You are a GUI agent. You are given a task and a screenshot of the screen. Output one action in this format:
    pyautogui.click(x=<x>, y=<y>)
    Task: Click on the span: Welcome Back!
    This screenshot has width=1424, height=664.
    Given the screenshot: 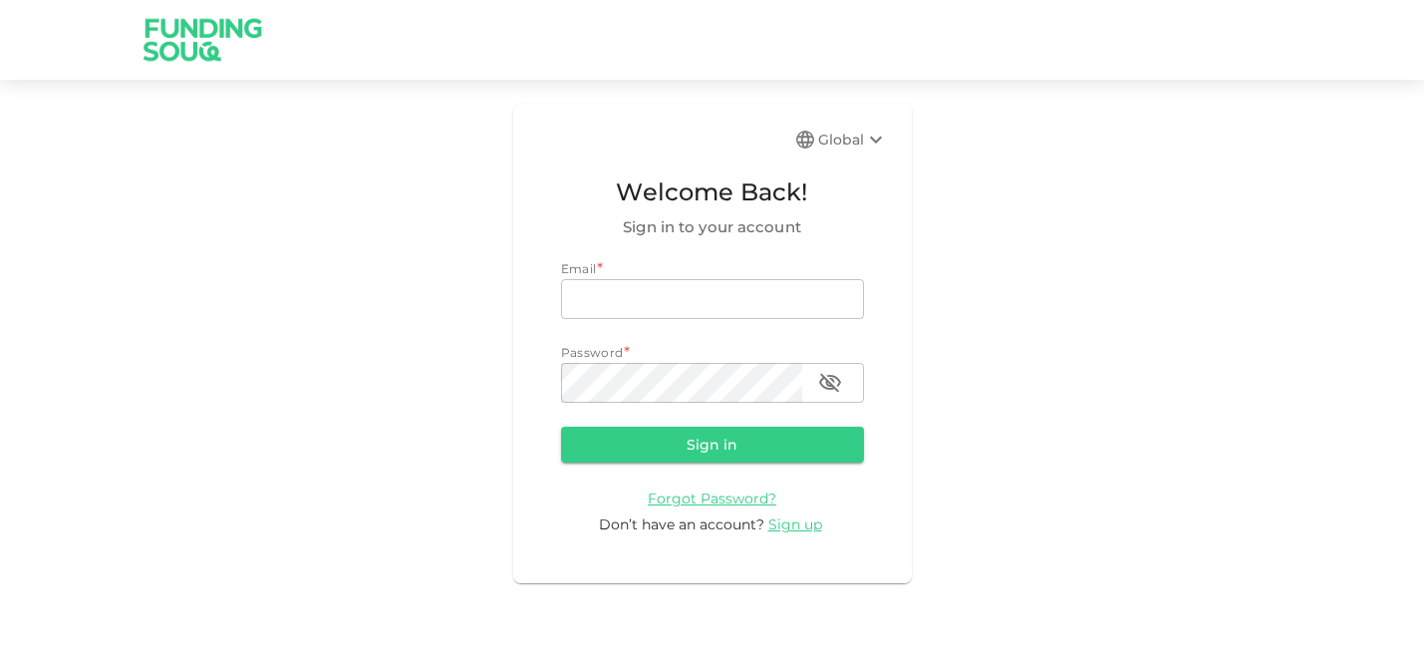 What is the action you would take?
    pyautogui.click(x=713, y=192)
    